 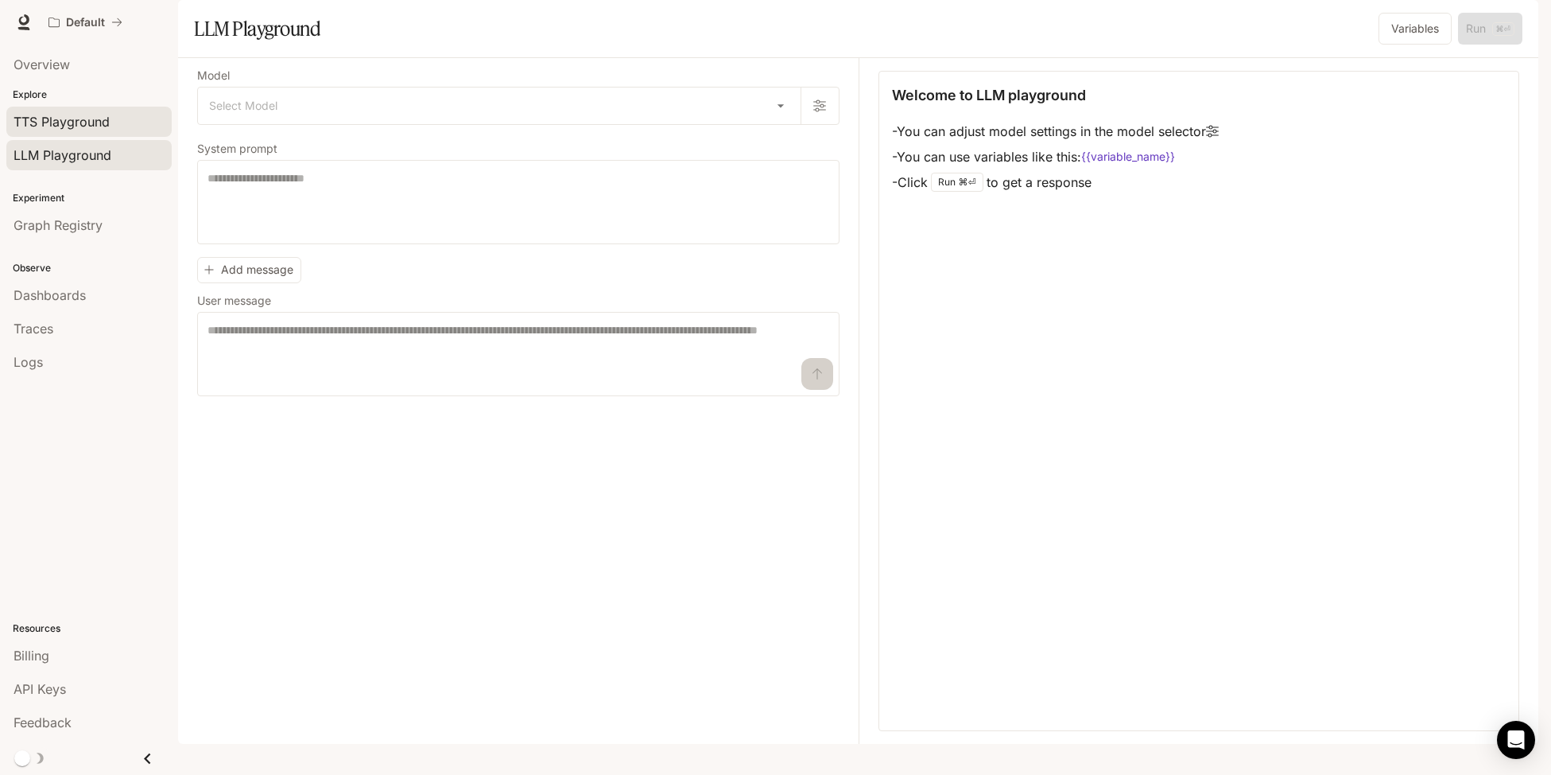 What do you see at coordinates (234, 301) in the screenshot?
I see `p: User message` at bounding box center [234, 301].